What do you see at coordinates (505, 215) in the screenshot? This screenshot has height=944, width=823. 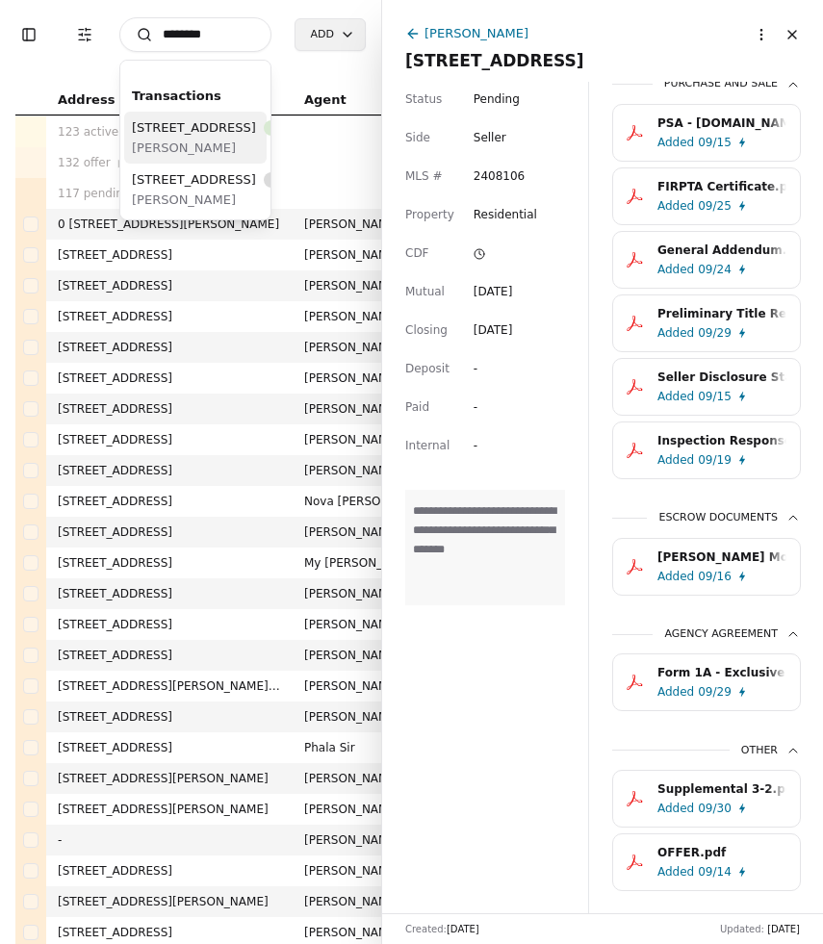 I see `span: Residential` at bounding box center [505, 215].